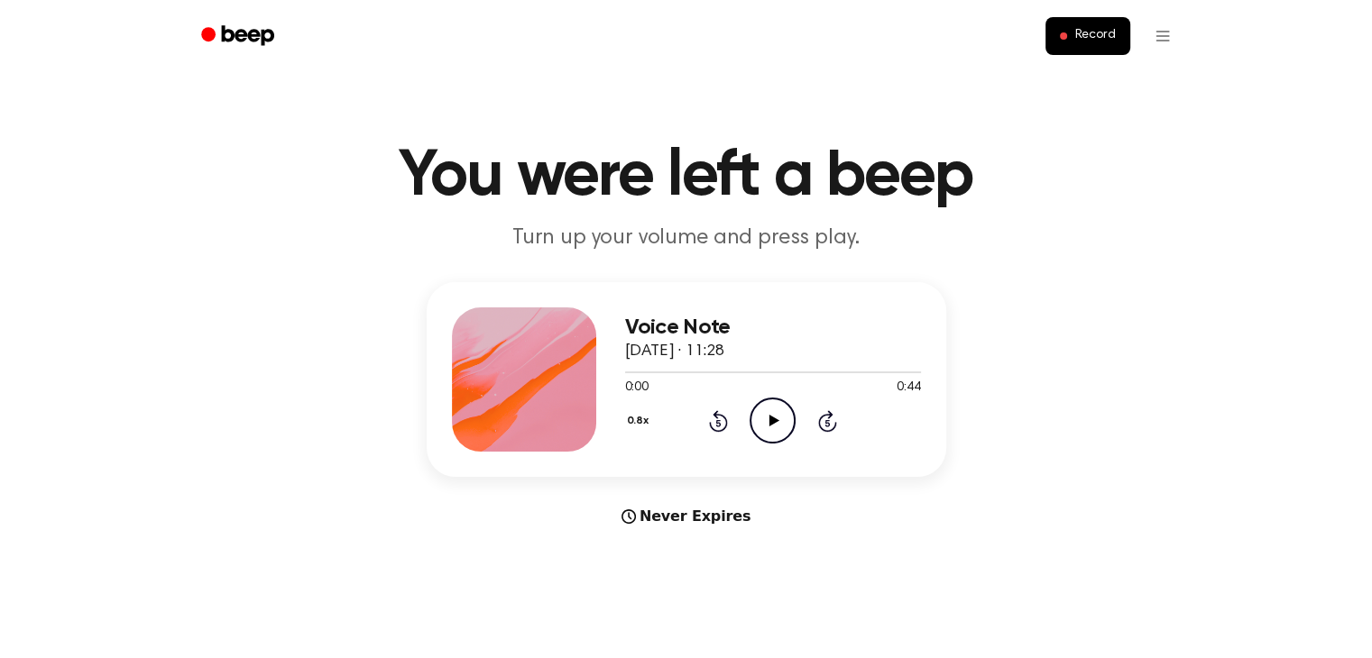  What do you see at coordinates (686, 177) in the screenshot?
I see `h1: You were left a beep` at bounding box center [686, 177].